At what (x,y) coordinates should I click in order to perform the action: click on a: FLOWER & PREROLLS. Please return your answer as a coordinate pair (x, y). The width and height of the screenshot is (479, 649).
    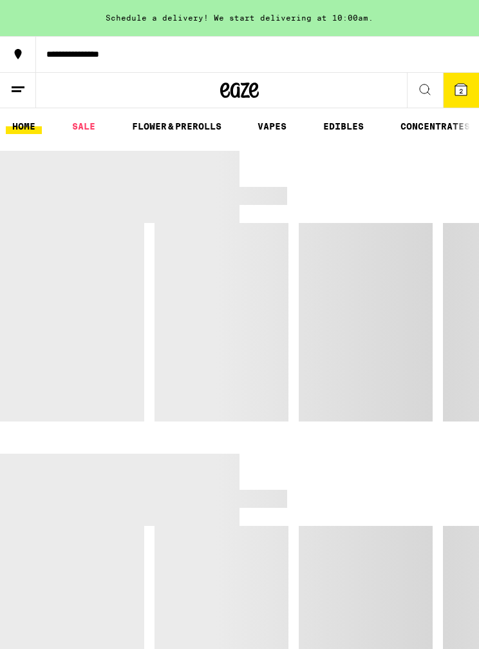
    Looking at the image, I should click on (176, 126).